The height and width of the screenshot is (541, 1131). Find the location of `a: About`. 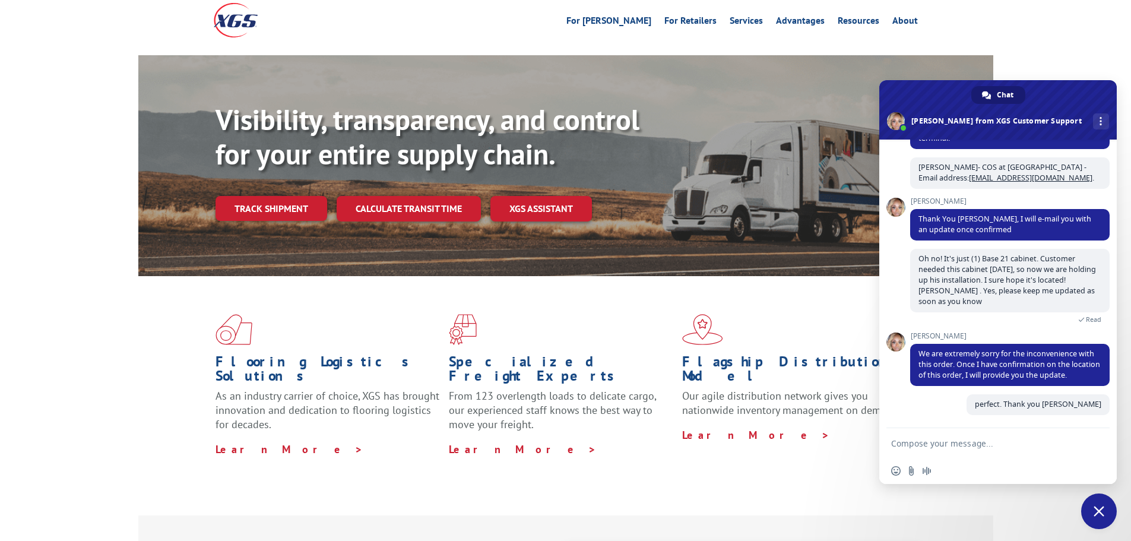

a: About is located at coordinates (905, 23).